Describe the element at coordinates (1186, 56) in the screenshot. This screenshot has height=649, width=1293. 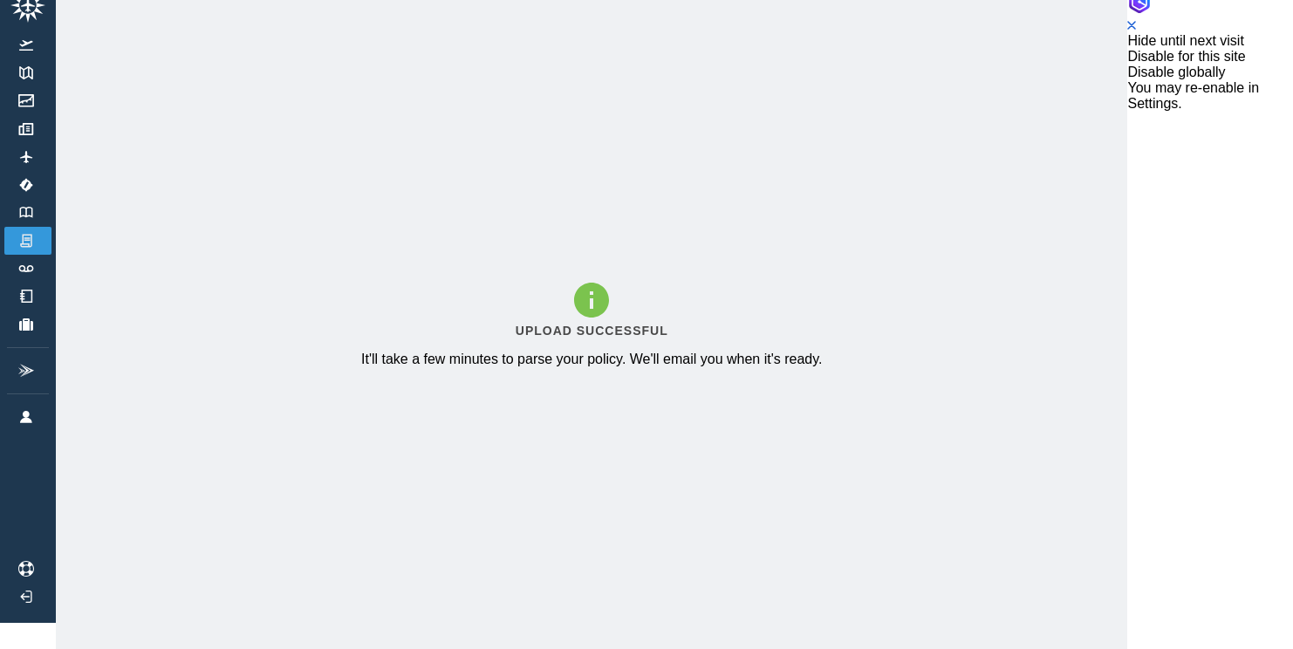
I see `span: Disable for this site` at that location.